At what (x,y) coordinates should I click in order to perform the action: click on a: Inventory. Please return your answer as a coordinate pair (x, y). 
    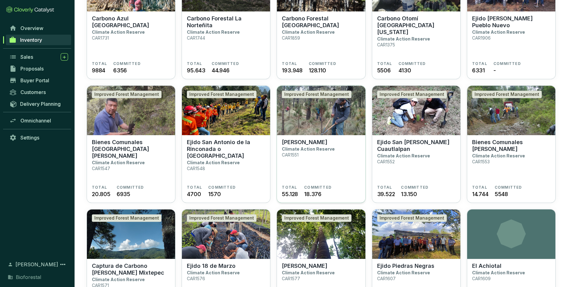
    Looking at the image, I should click on (38, 40).